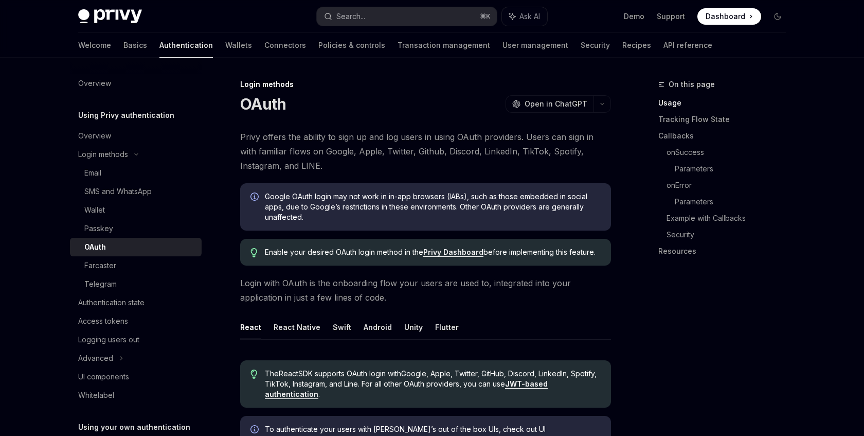 This screenshot has height=436, width=864. Describe the element at coordinates (725, 16) in the screenshot. I see `span: Dashboard` at that location.